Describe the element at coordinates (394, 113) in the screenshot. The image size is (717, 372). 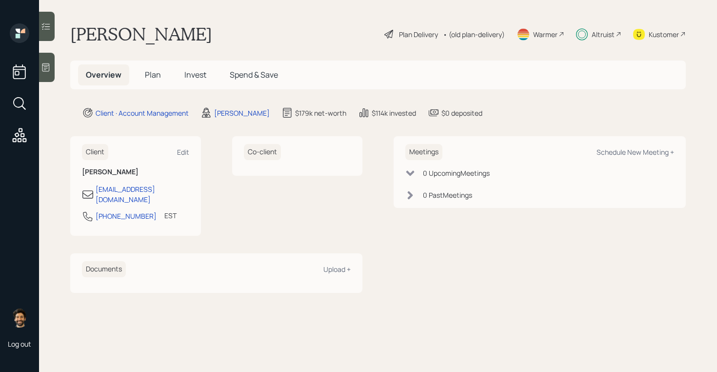
I see `div: $114k invested` at that location.